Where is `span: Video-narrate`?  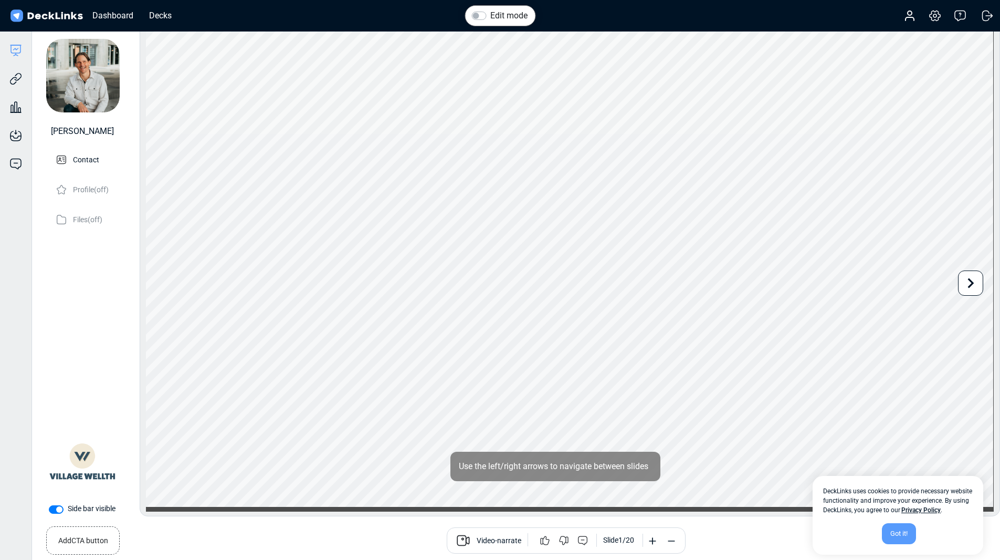
span: Video-narrate is located at coordinates (499, 541).